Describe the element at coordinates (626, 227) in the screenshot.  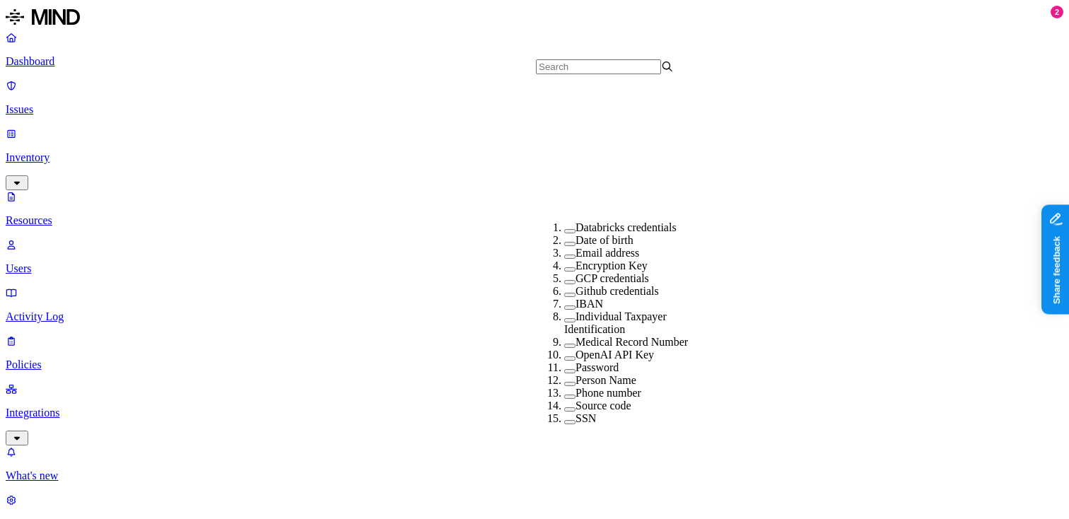
I see `label: Databricks credentials` at that location.